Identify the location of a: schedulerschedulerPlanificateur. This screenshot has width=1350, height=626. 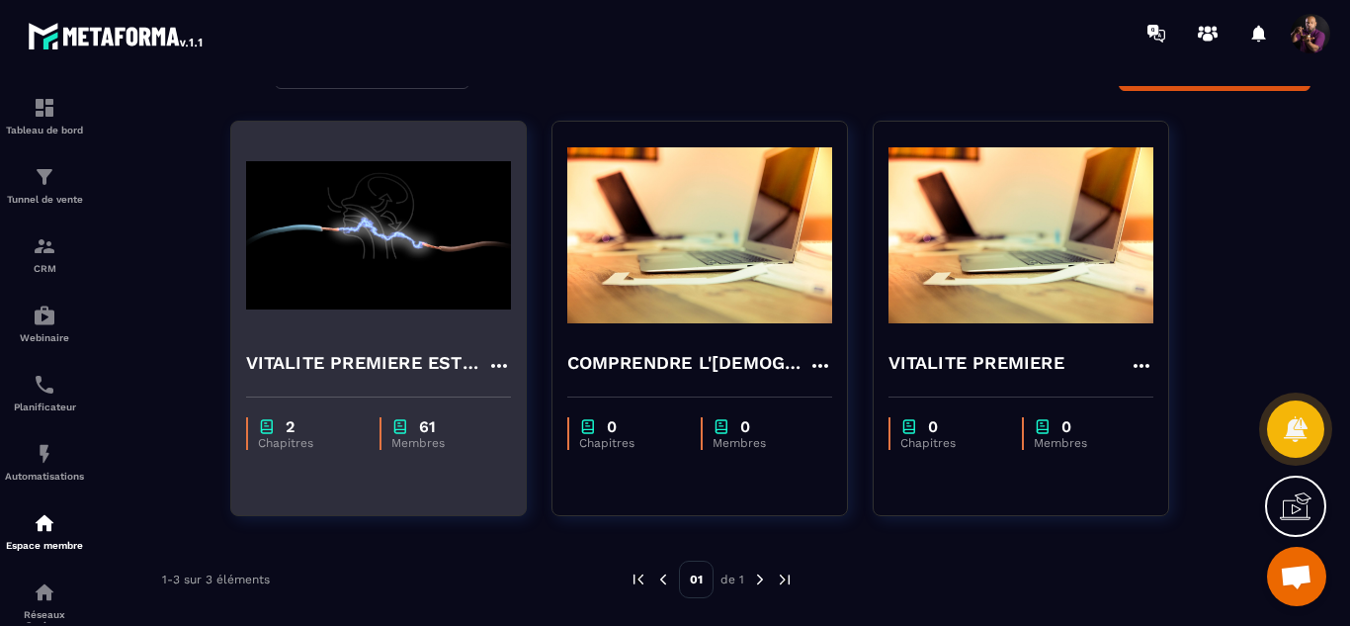
(44, 392).